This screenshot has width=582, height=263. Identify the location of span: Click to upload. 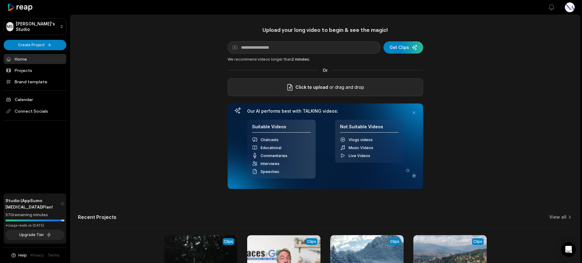
(312, 87).